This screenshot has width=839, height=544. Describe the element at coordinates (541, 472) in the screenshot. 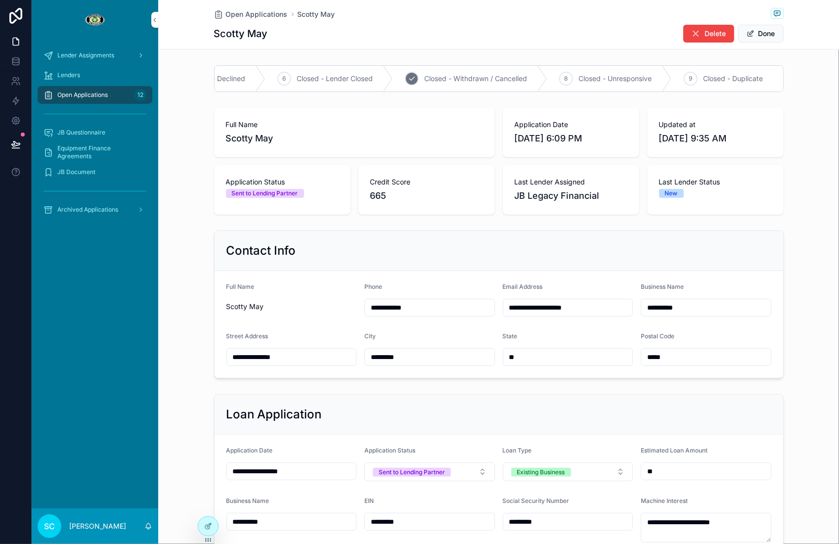

I see `div: Existing Business` at that location.